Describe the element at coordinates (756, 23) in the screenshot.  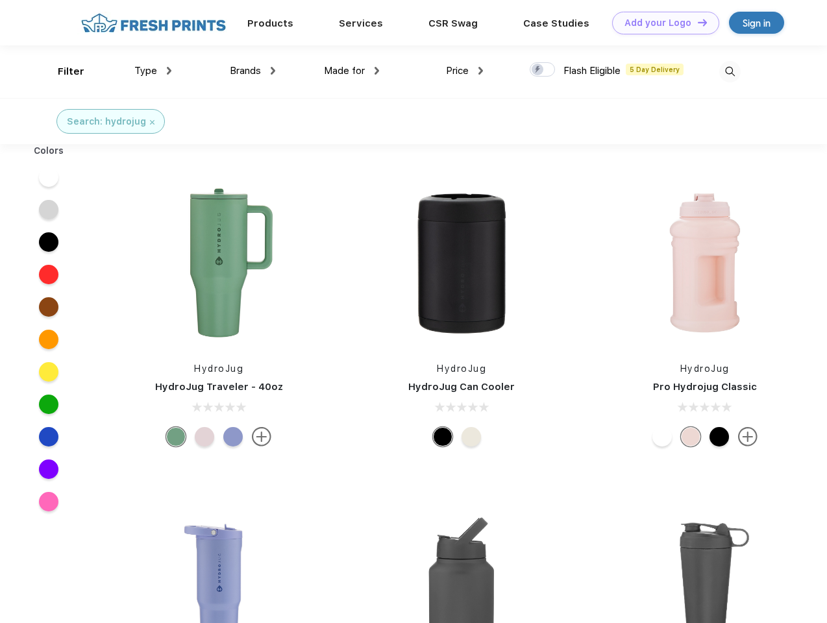
I see `a: Sign in` at that location.